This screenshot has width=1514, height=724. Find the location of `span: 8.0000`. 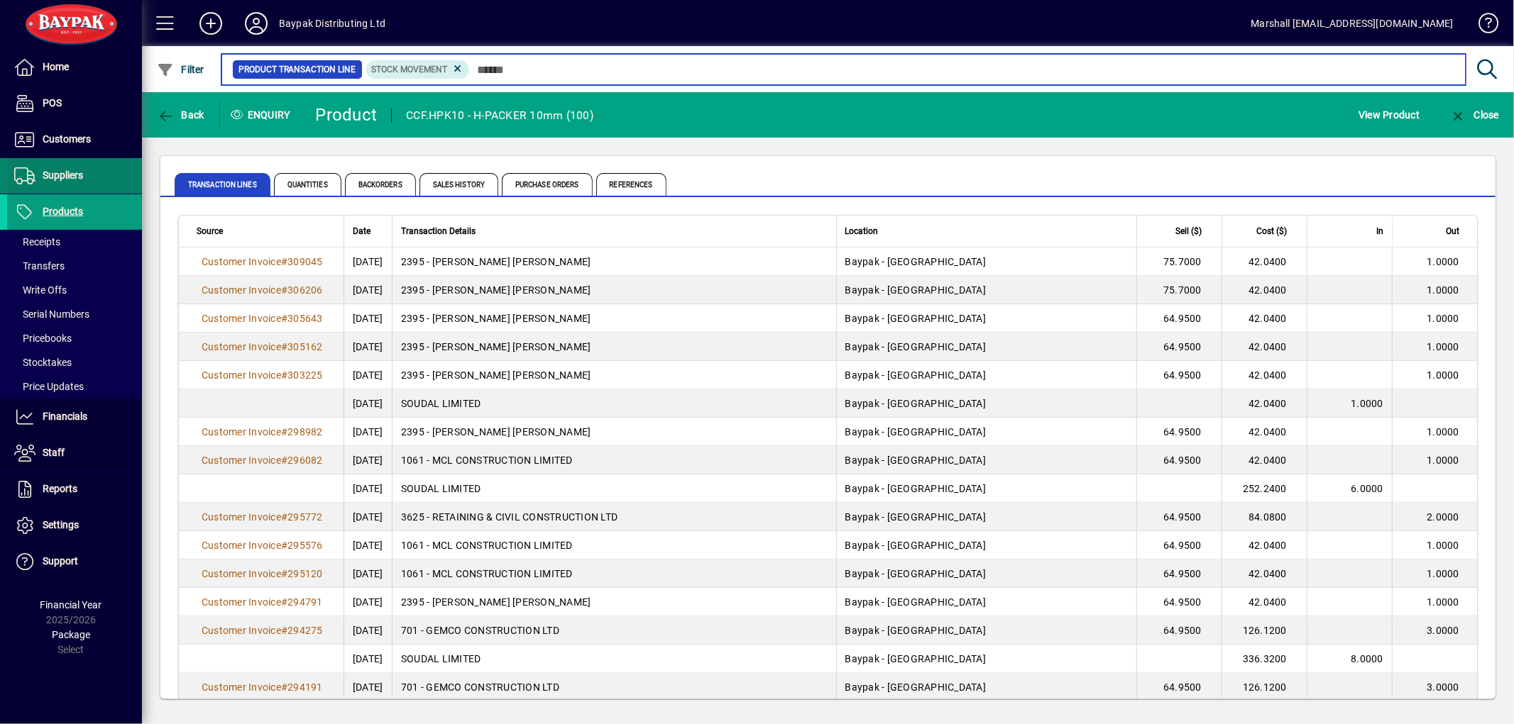

span: 8.0000 is located at coordinates (1367, 659).